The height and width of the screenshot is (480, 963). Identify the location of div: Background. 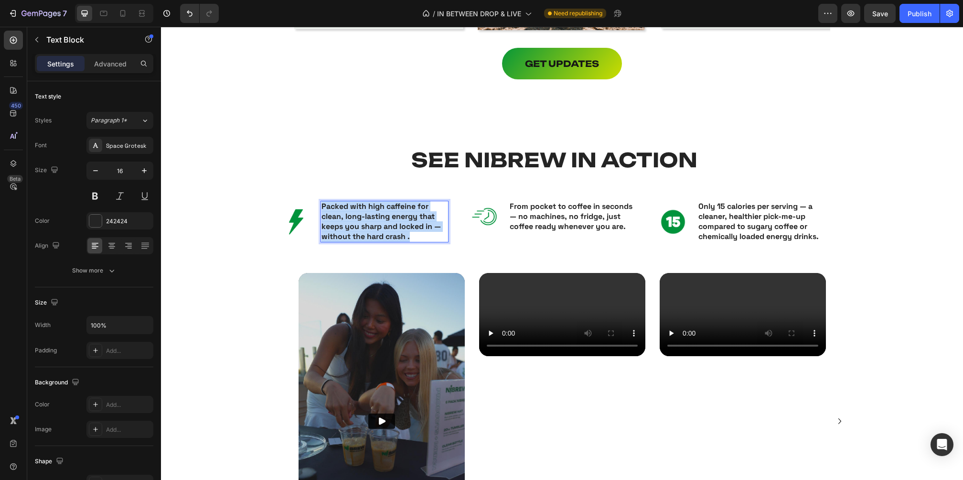
(58, 382).